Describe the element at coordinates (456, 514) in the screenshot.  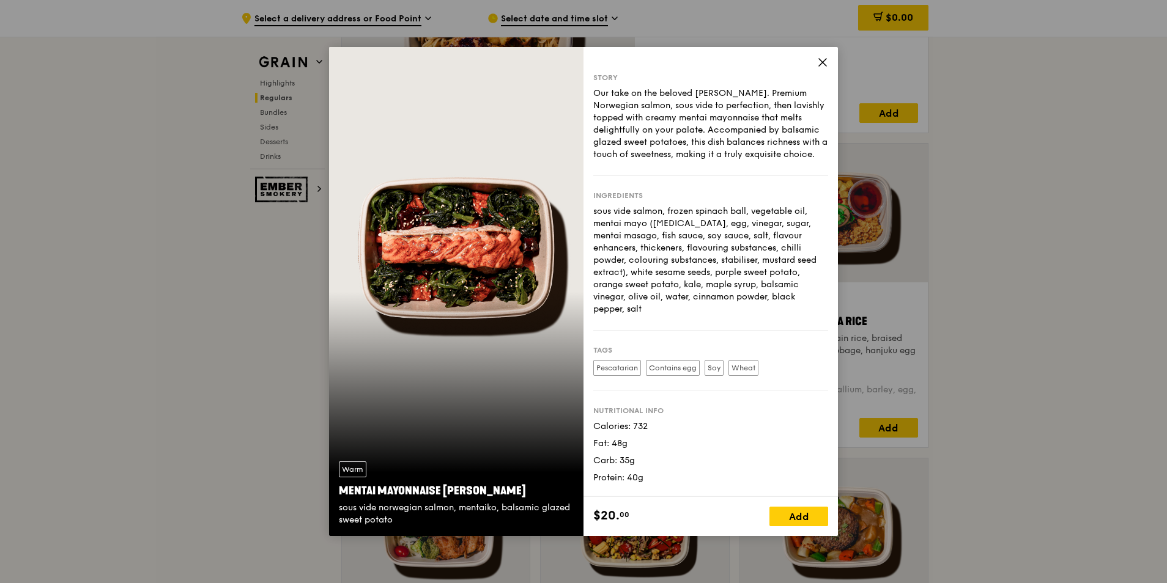
I see `div: sous vide norwegian salmon, mentaiko, balsamic glazed sweet potato` at that location.